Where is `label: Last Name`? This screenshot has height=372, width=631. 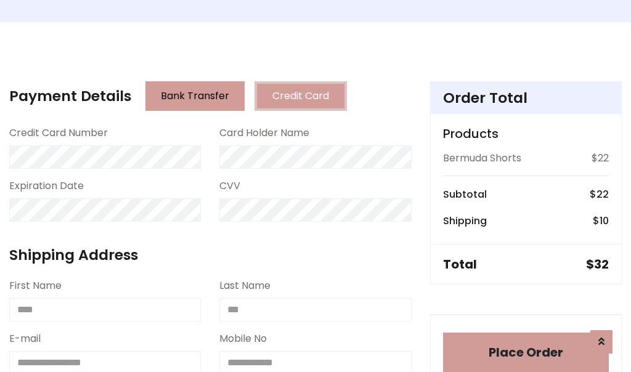 label: Last Name is located at coordinates (245, 286).